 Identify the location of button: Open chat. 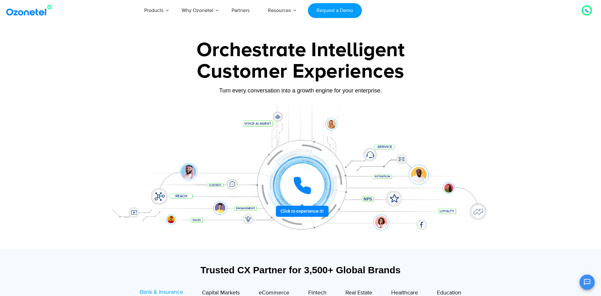
(587, 282).